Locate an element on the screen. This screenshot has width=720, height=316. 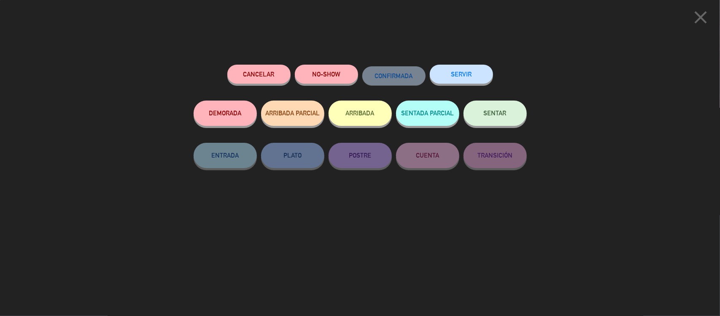
button: CONFIRMADA is located at coordinates (394, 76).